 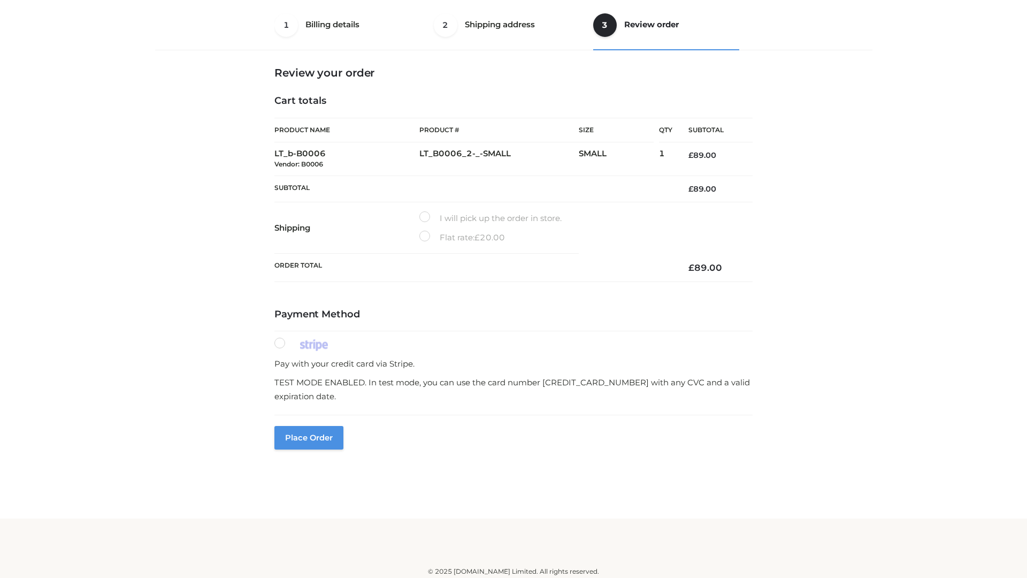 I want to click on h3: Review your order, so click(x=513, y=73).